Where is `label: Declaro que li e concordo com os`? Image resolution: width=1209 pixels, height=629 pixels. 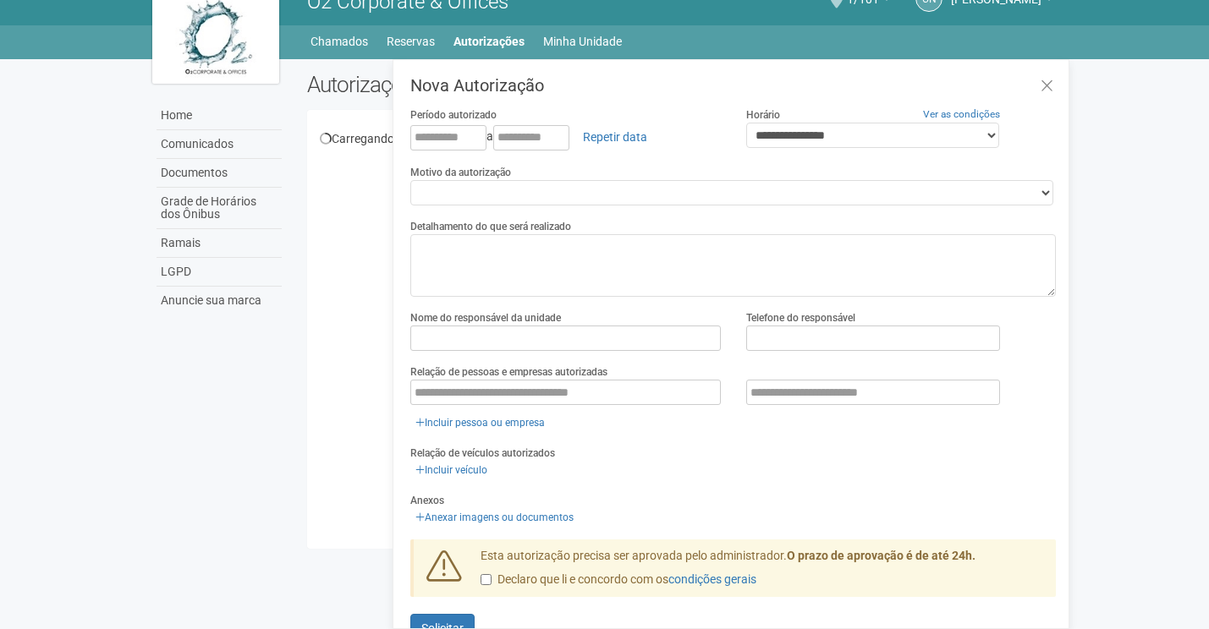
label: Declaro que li e concordo com os is located at coordinates (618, 580).